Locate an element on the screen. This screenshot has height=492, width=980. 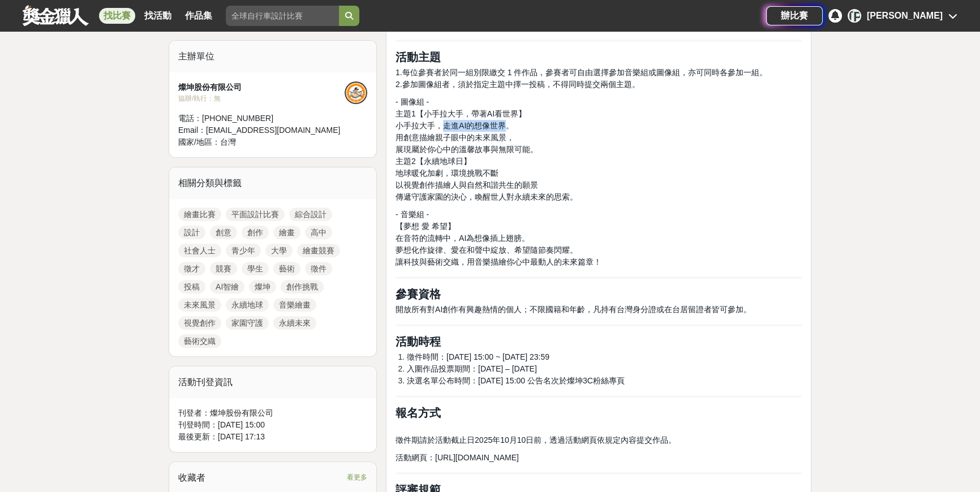
span: - 音樂組 - is located at coordinates (412, 214).